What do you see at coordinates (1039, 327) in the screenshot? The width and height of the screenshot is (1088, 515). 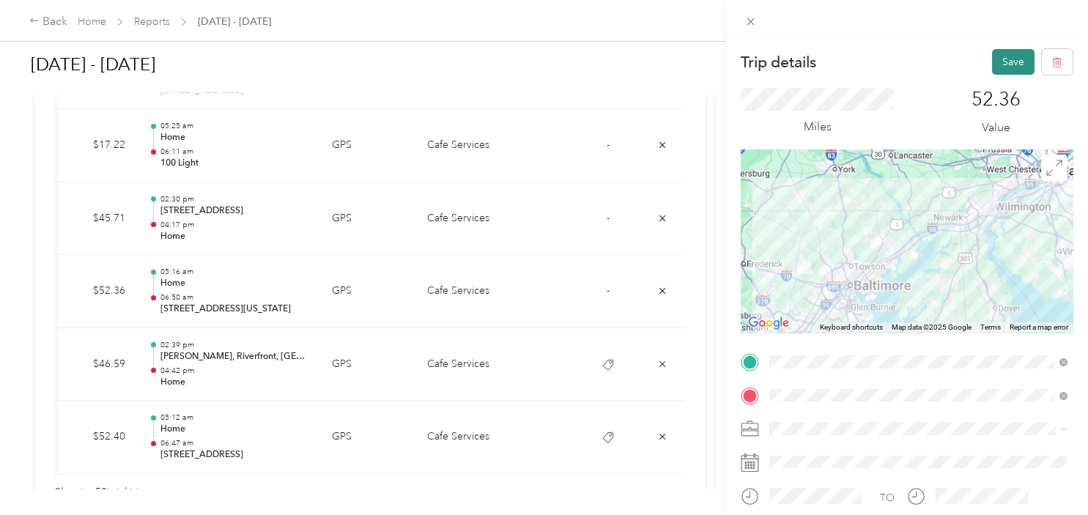 I see `a: Report a map error` at bounding box center [1039, 327].